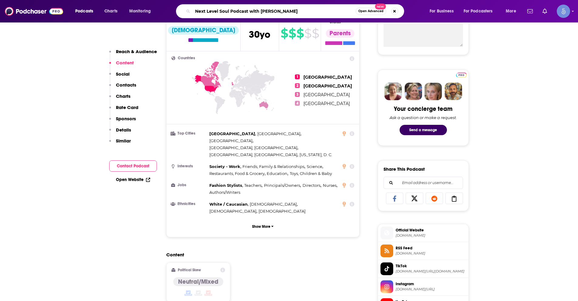 Image resolution: width=578 pixels, height=301 pixels. What do you see at coordinates (133, 166) in the screenshot?
I see `button: Contact Podcast` at bounding box center [133, 166].